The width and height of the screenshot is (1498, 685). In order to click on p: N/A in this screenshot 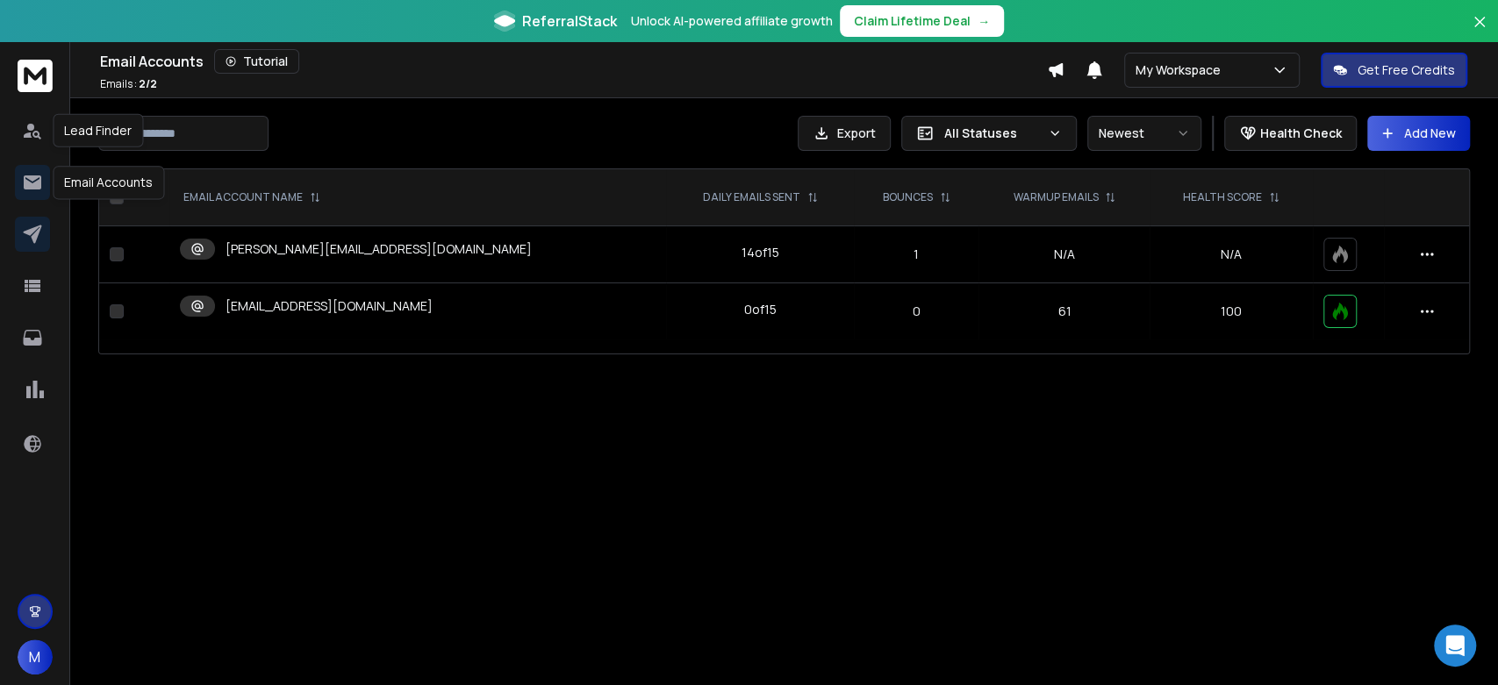, I will do `click(1231, 254)`.